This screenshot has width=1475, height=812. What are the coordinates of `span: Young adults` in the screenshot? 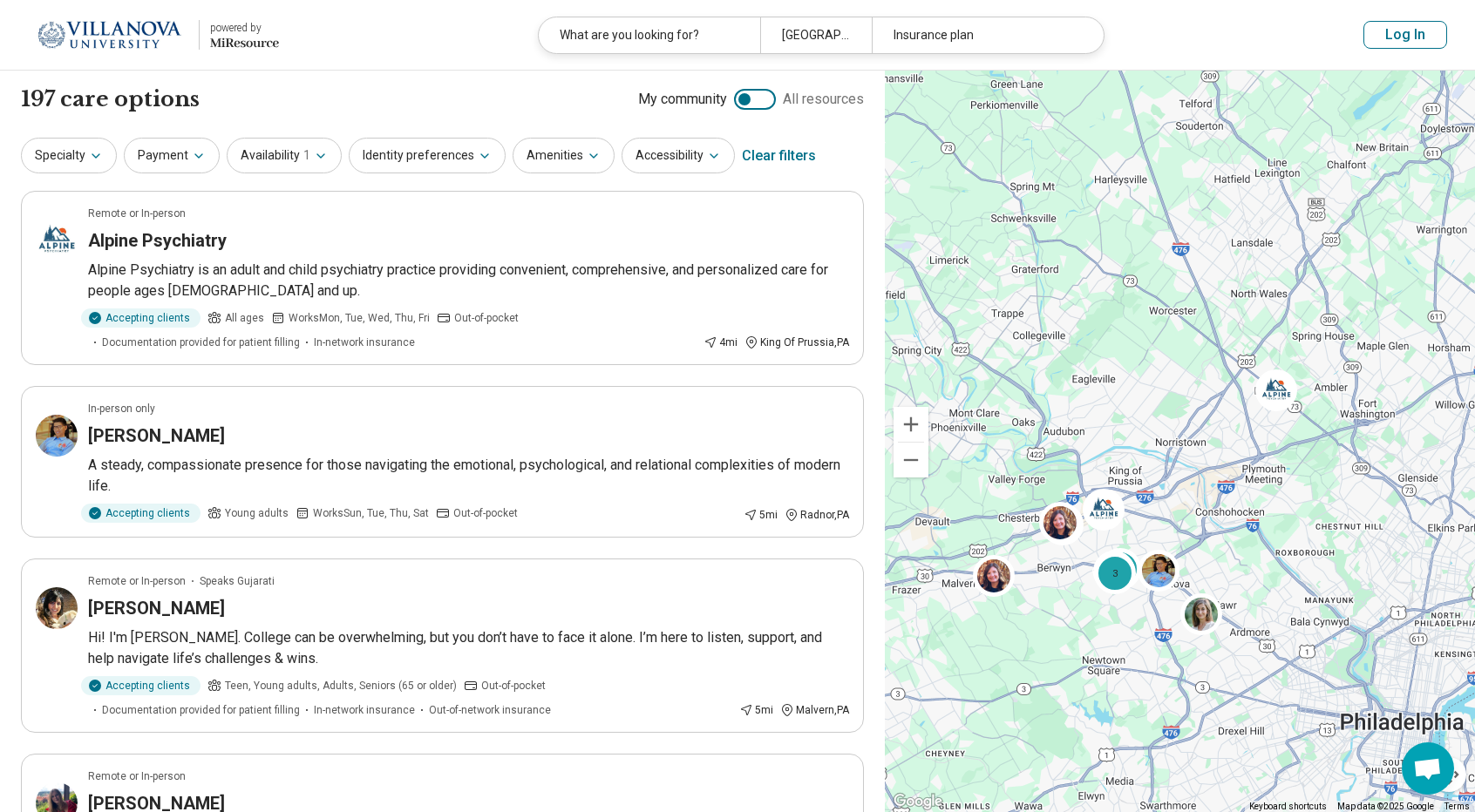 It's located at (256, 513).